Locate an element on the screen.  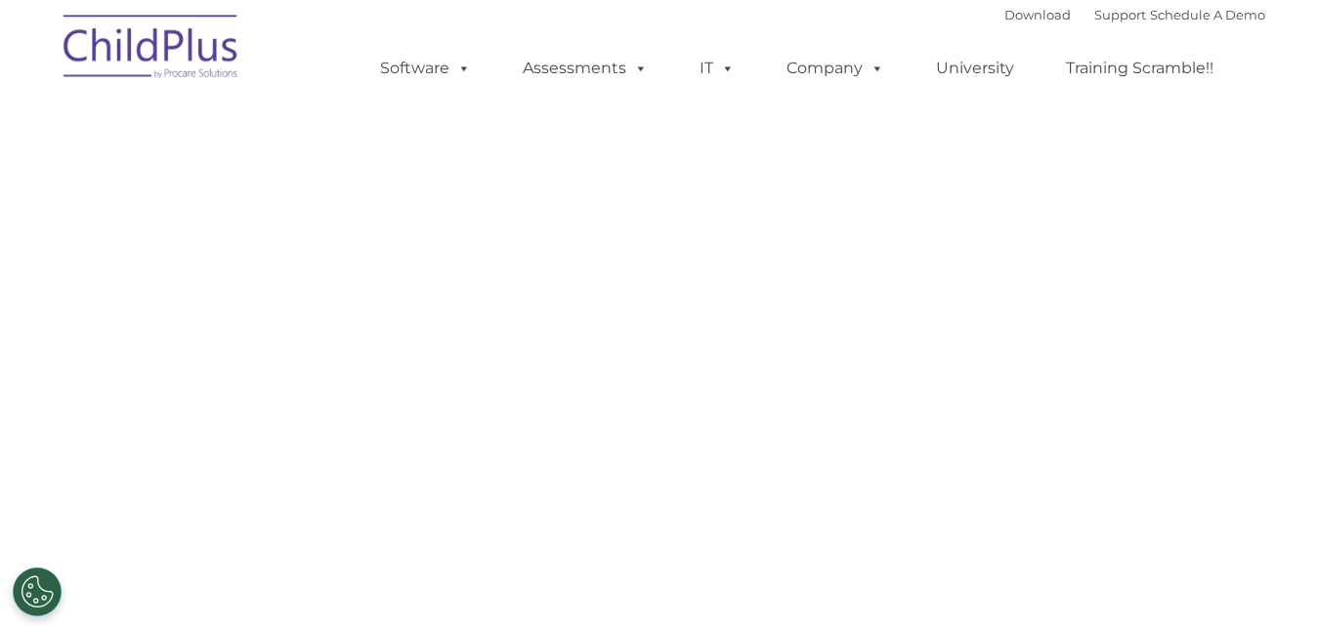
a: Software is located at coordinates (425, 68).